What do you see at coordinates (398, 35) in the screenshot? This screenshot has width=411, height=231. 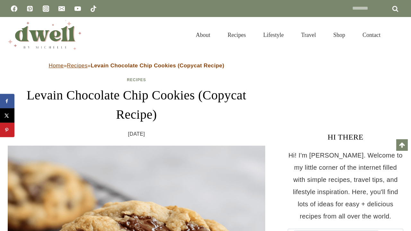 I see `button: View Search Form` at bounding box center [398, 35].